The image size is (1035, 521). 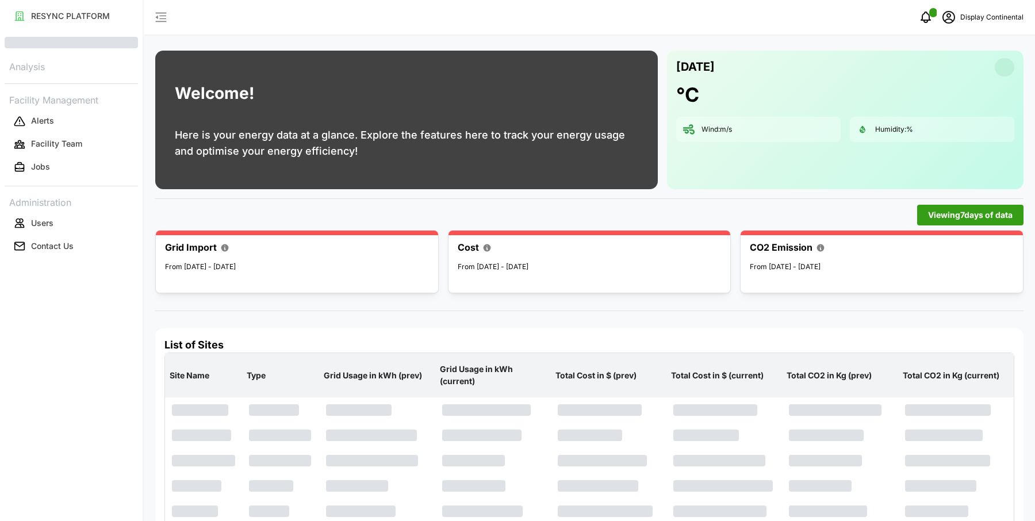 I want to click on p: Grid Import, so click(x=191, y=247).